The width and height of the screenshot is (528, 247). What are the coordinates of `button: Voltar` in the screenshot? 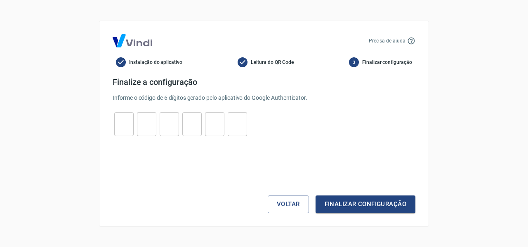 It's located at (288, 204).